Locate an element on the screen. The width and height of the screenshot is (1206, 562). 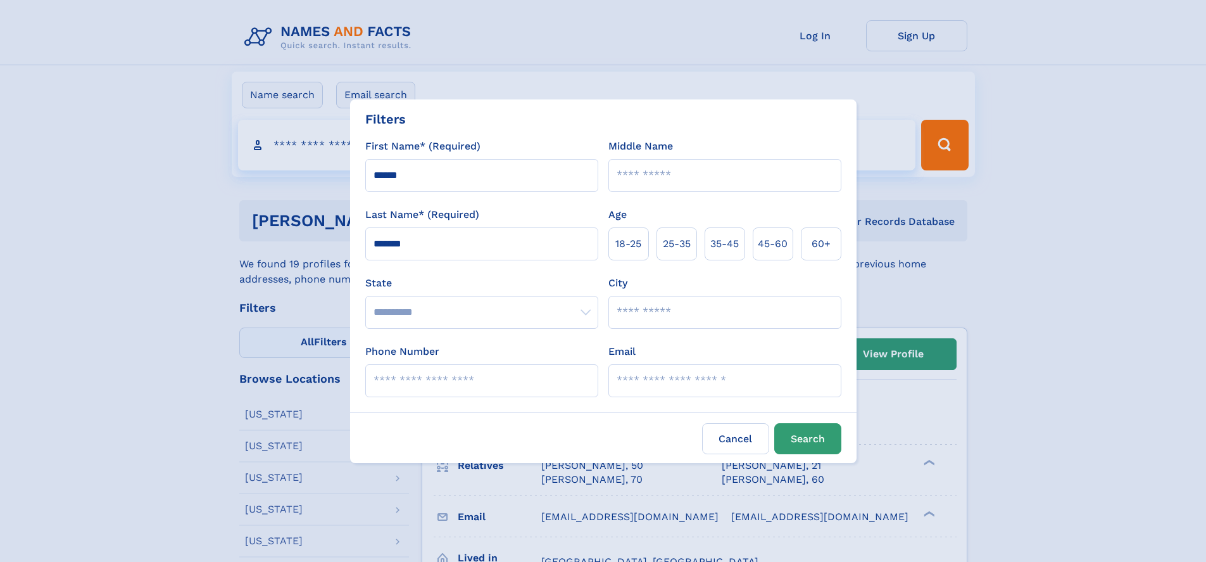
label: Phone Number is located at coordinates (402, 351).